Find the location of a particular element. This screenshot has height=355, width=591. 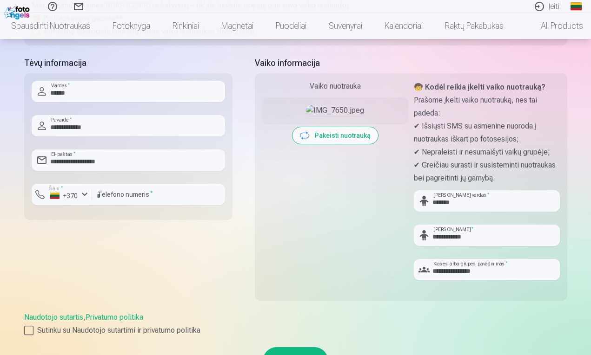

button: Šalis*+370 is located at coordinates (62, 195).